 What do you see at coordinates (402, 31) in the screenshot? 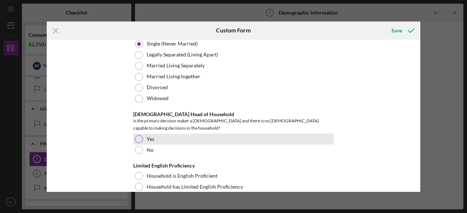
I see `button: Save` at bounding box center [402, 31].